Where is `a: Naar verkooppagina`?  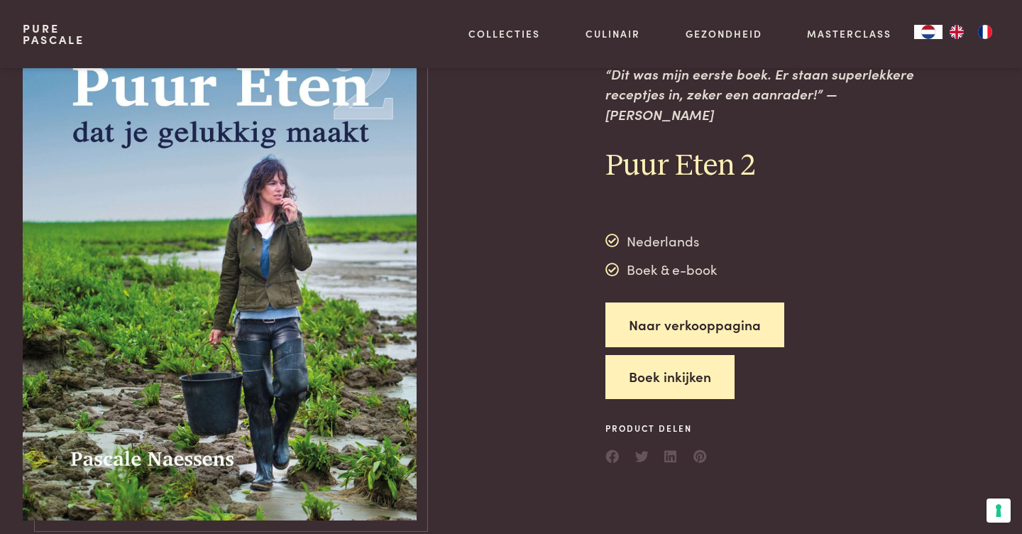 a: Naar verkooppagina is located at coordinates (695, 324).